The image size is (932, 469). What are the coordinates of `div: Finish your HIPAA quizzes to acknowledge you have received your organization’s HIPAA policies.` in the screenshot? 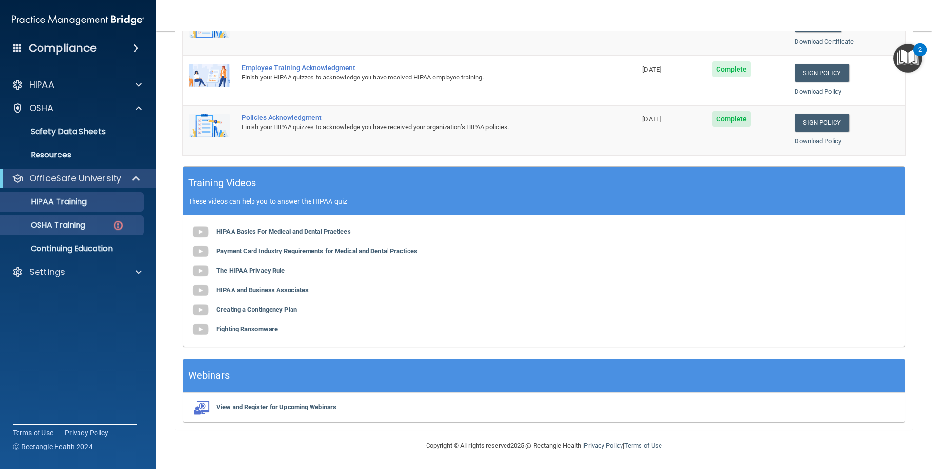 It's located at (415, 127).